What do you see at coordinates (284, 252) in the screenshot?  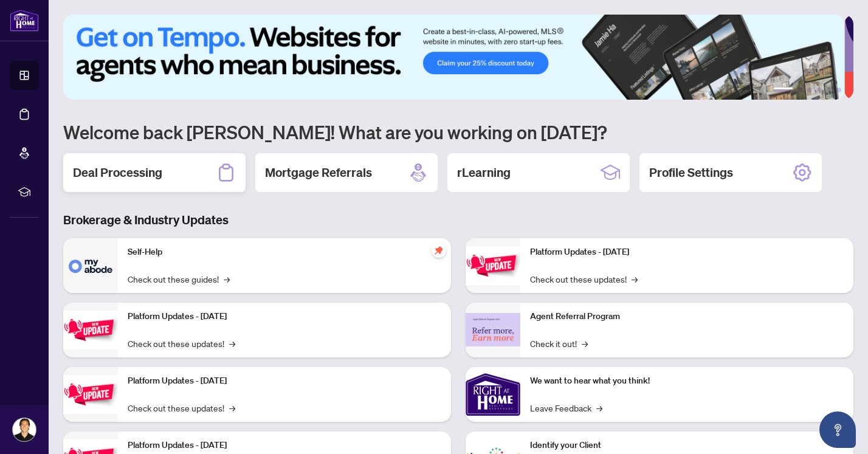 I see `p: Self-Help` at bounding box center [284, 252].